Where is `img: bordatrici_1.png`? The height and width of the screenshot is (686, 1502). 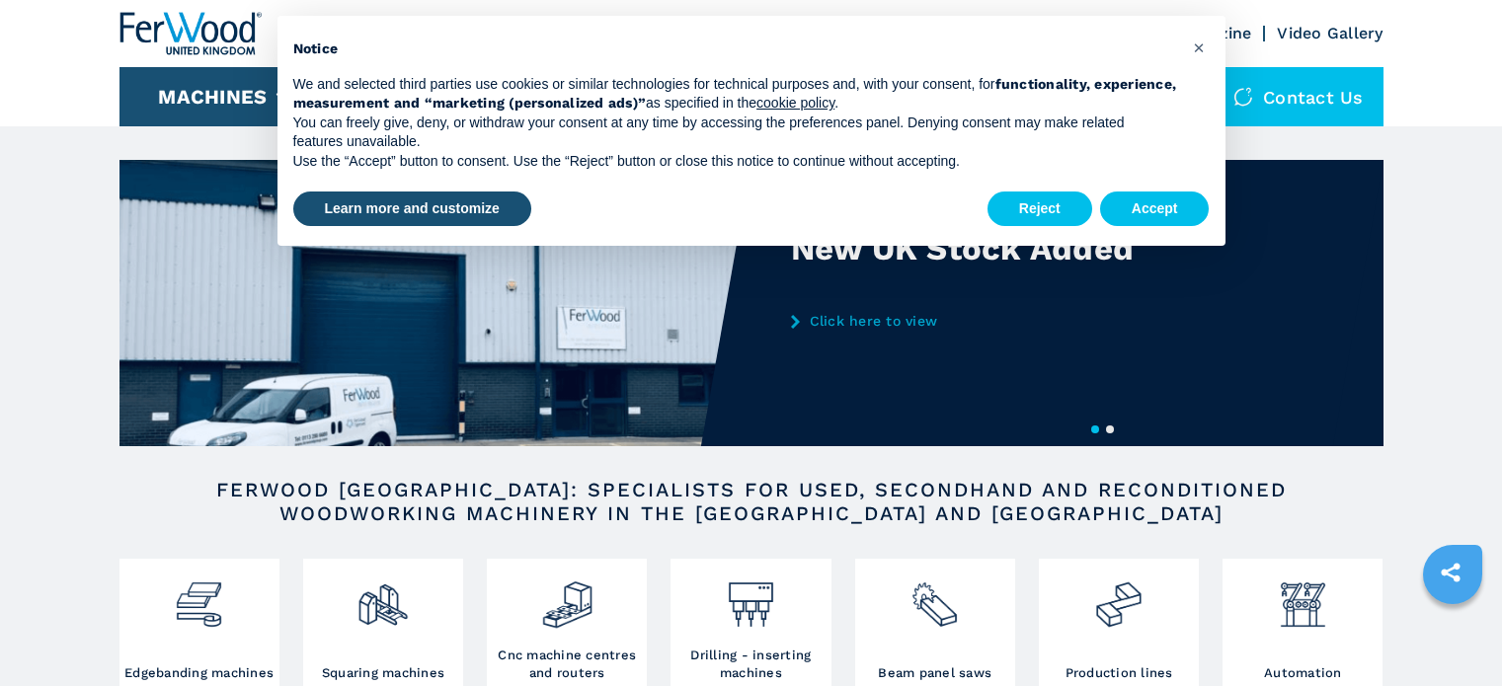
img: bordatrici_1.png is located at coordinates (198, 597).